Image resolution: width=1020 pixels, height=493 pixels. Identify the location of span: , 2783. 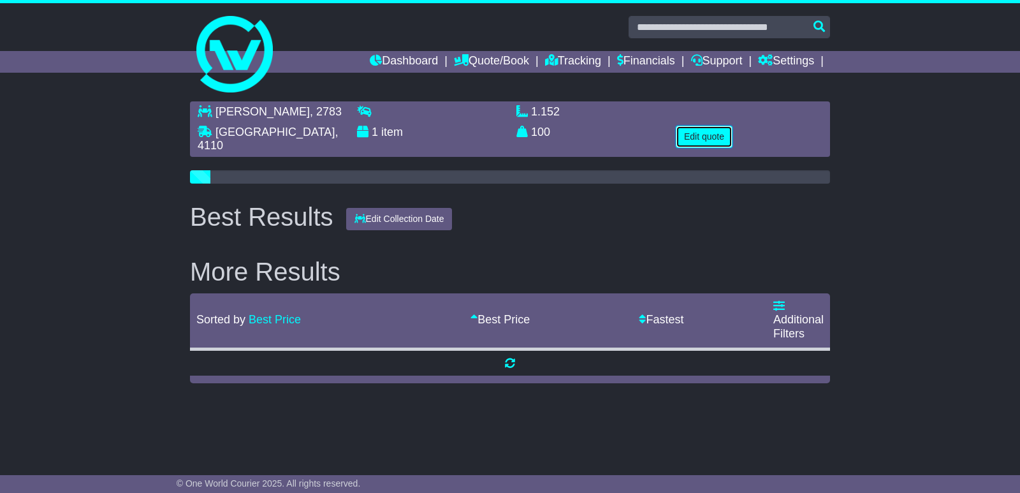
(326, 112).